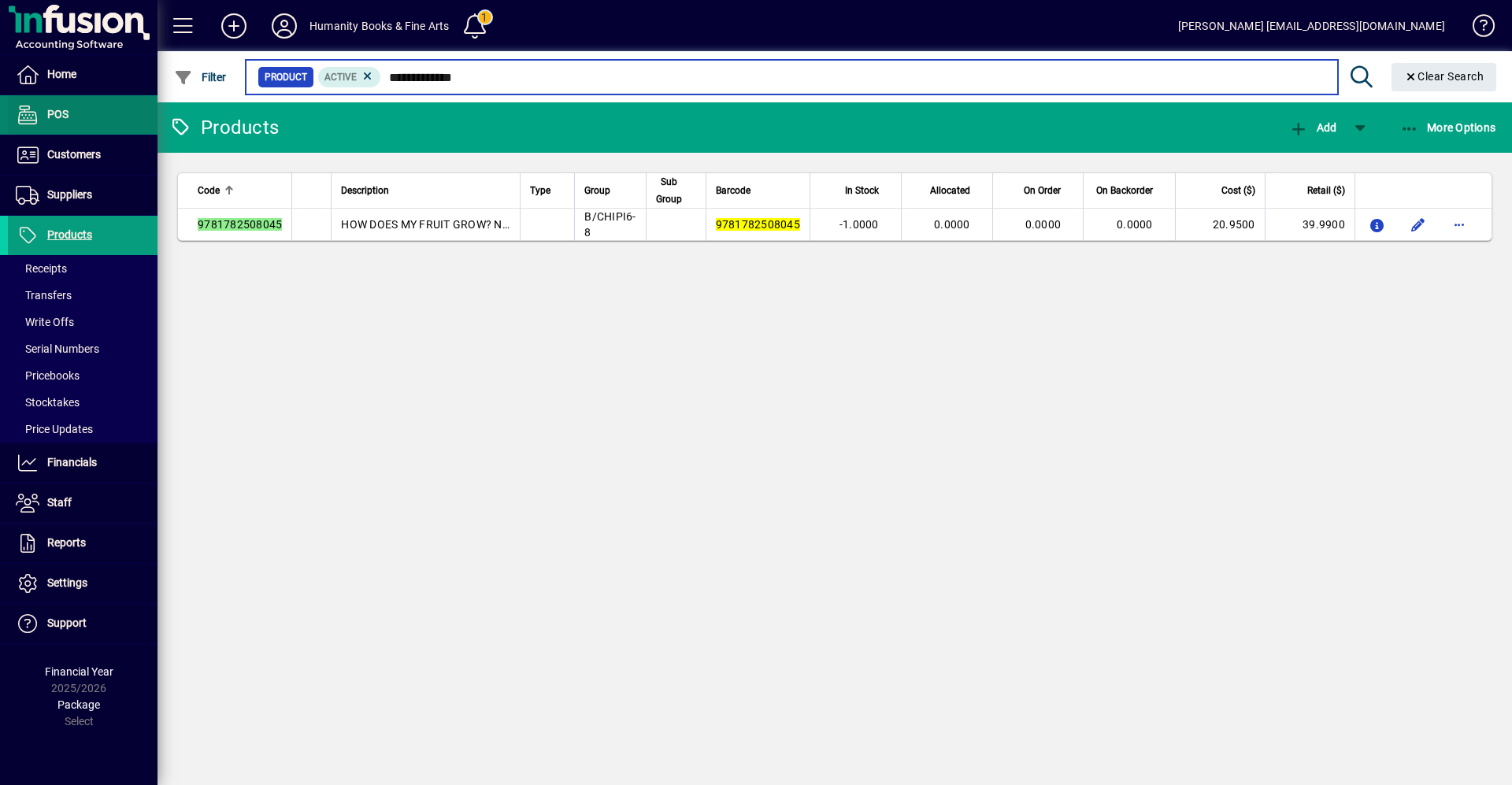 The height and width of the screenshot is (785, 1512). I want to click on div: Humanity Books & Fine Arts, so click(380, 26).